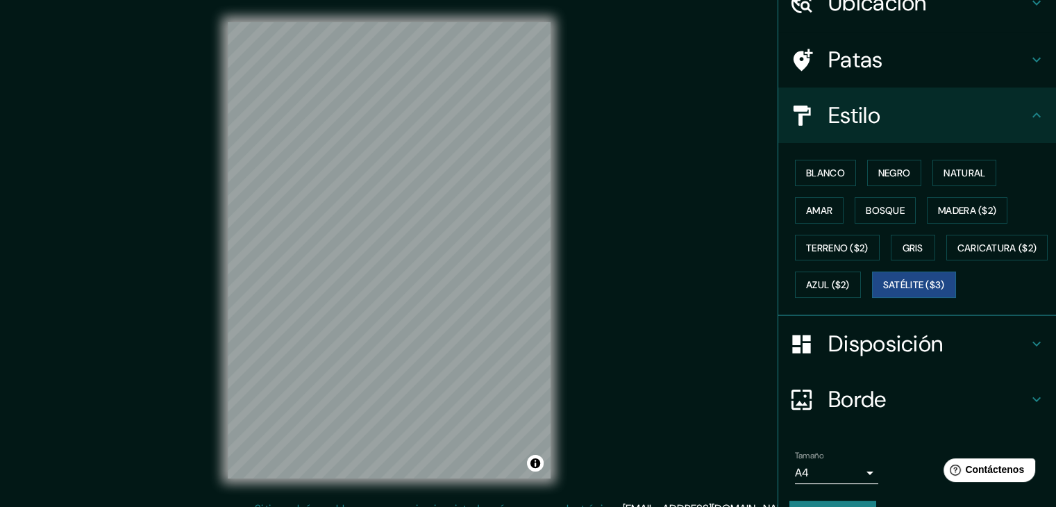 The image size is (1056, 507). I want to click on font: Satélite ($3), so click(914, 285).